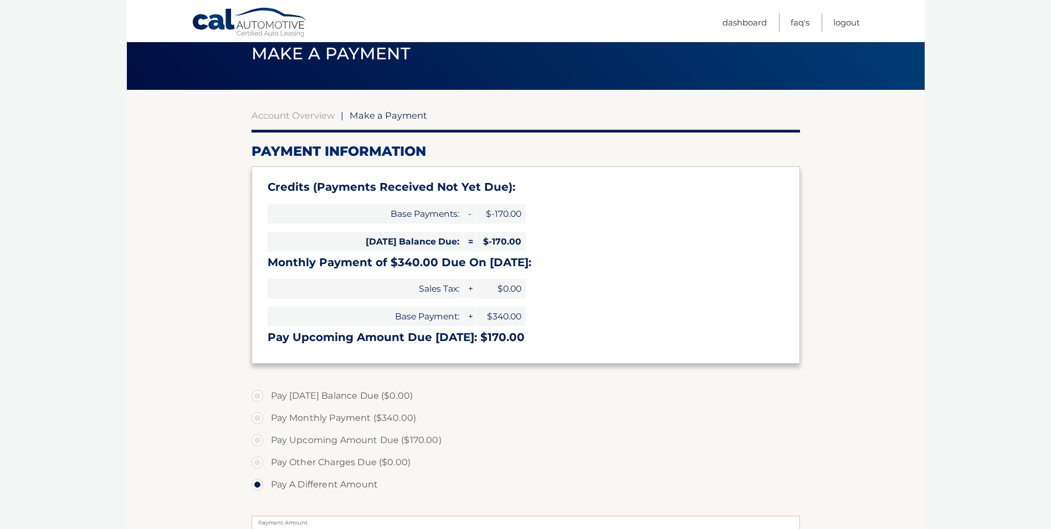 The height and width of the screenshot is (529, 1051). Describe the element at coordinates (526, 462) in the screenshot. I see `label: Pay Other Charges Due ($0.00)` at that location.